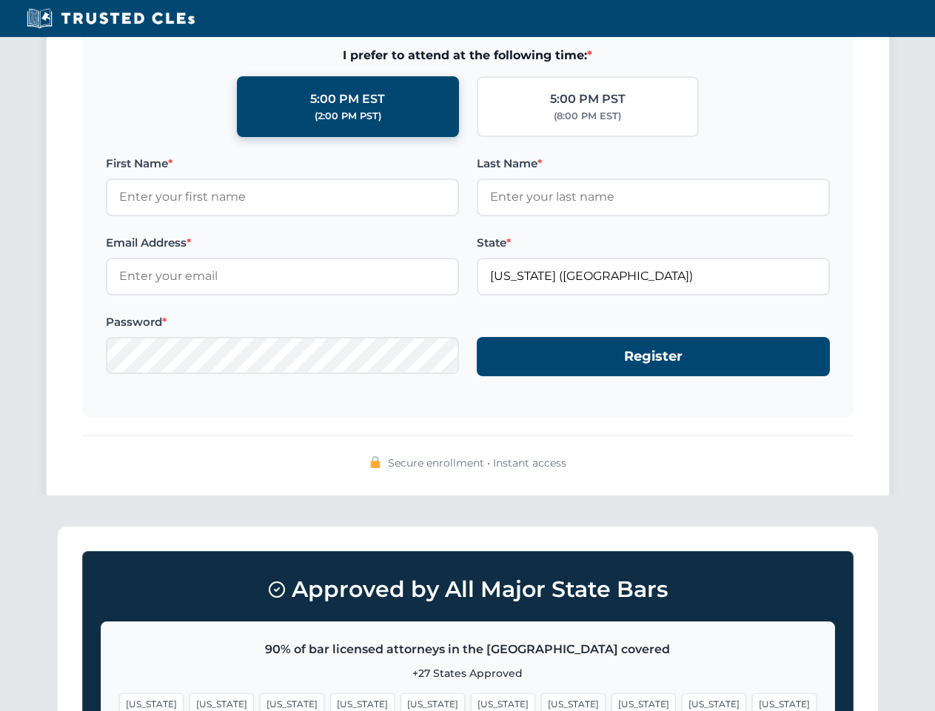 The image size is (935, 711). What do you see at coordinates (468, 673) in the screenshot?
I see `p: +27 States Approved` at bounding box center [468, 673].